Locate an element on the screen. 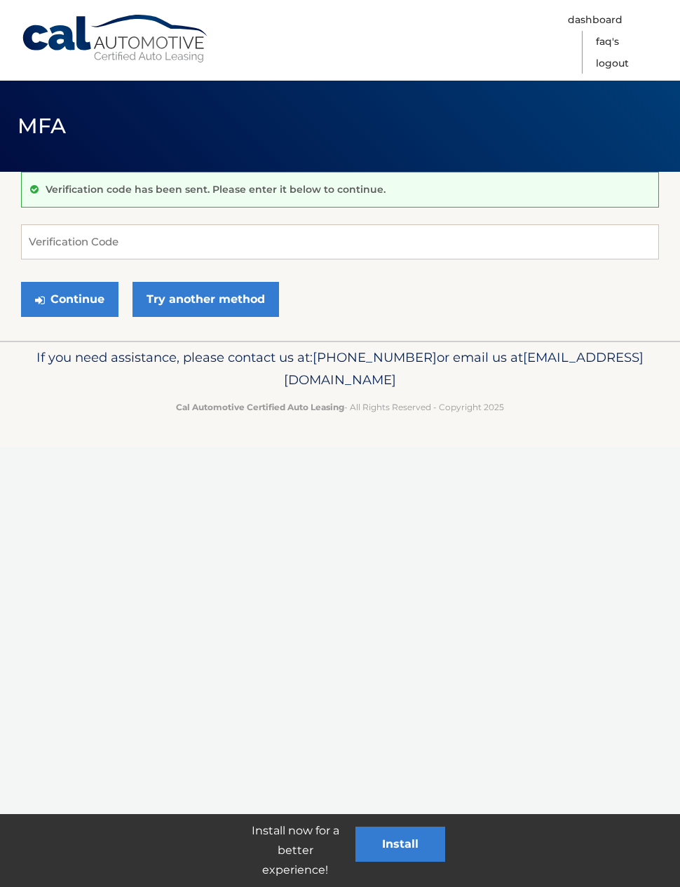  button: Continue is located at coordinates (69, 299).